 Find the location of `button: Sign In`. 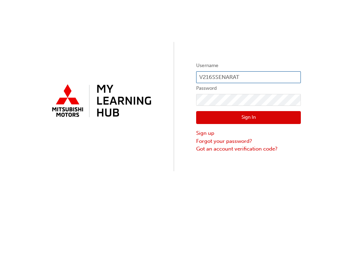

button: Sign In is located at coordinates (248, 118).